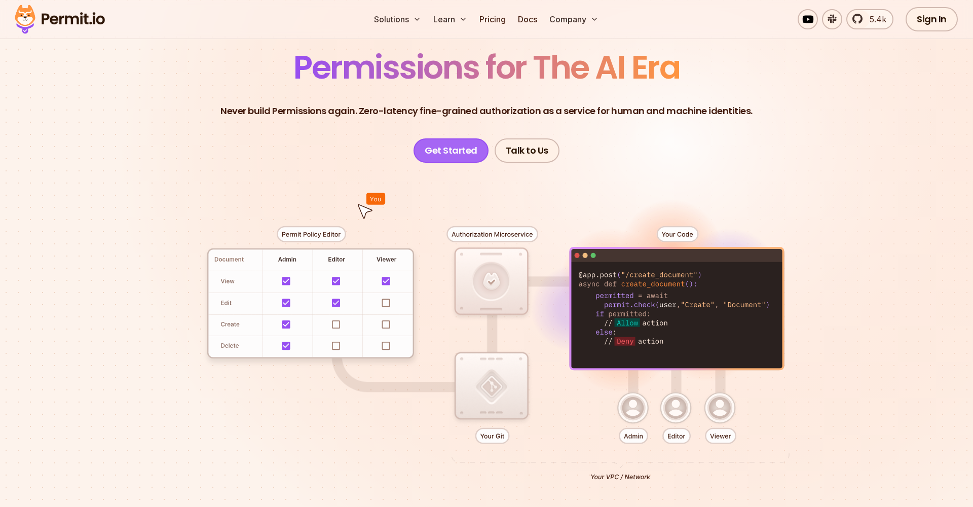 The width and height of the screenshot is (973, 507). Describe the element at coordinates (486, 111) in the screenshot. I see `p: Never build Permissions again. Zero-latency fine-grained authorization as a service for human and...` at that location.